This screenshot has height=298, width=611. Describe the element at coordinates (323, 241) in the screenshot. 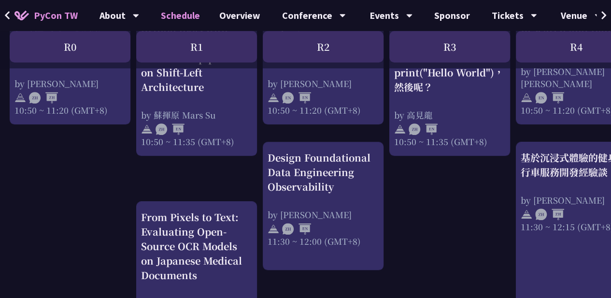

I see `div: 11:30 ~ 12:00 (GMT+8)` at that location.